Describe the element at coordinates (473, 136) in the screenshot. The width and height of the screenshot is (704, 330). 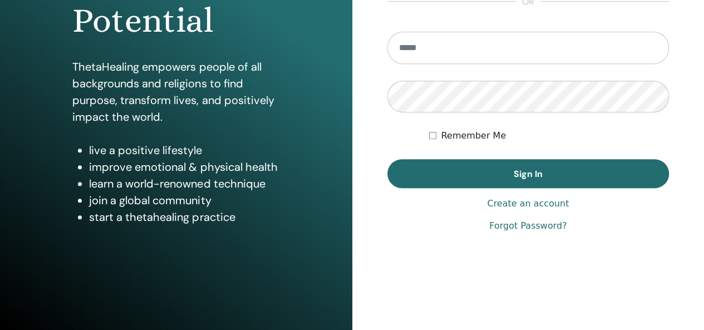
I see `label: Remember Me` at that location.